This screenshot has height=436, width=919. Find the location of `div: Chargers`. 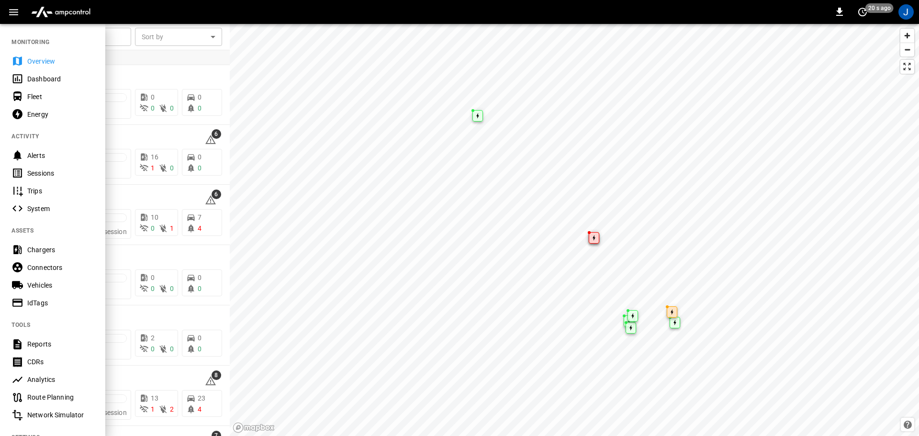

div: Chargers is located at coordinates (60, 250).